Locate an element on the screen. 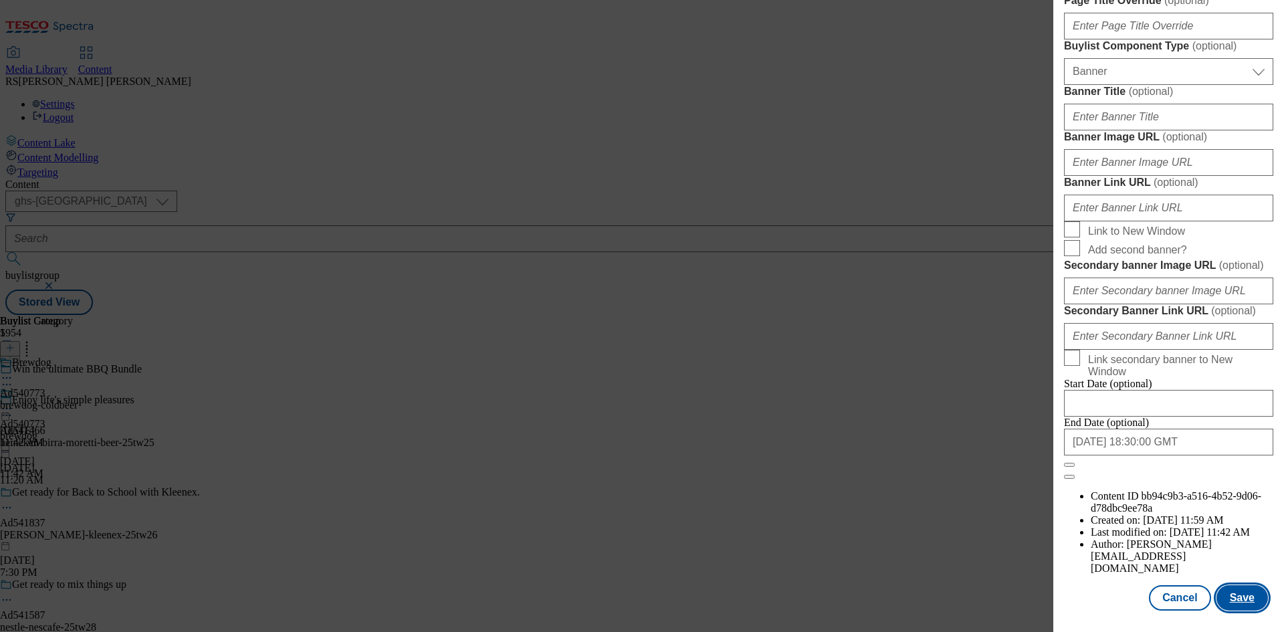 The height and width of the screenshot is (632, 1284). span: End Date (optional) is located at coordinates (1106, 422).